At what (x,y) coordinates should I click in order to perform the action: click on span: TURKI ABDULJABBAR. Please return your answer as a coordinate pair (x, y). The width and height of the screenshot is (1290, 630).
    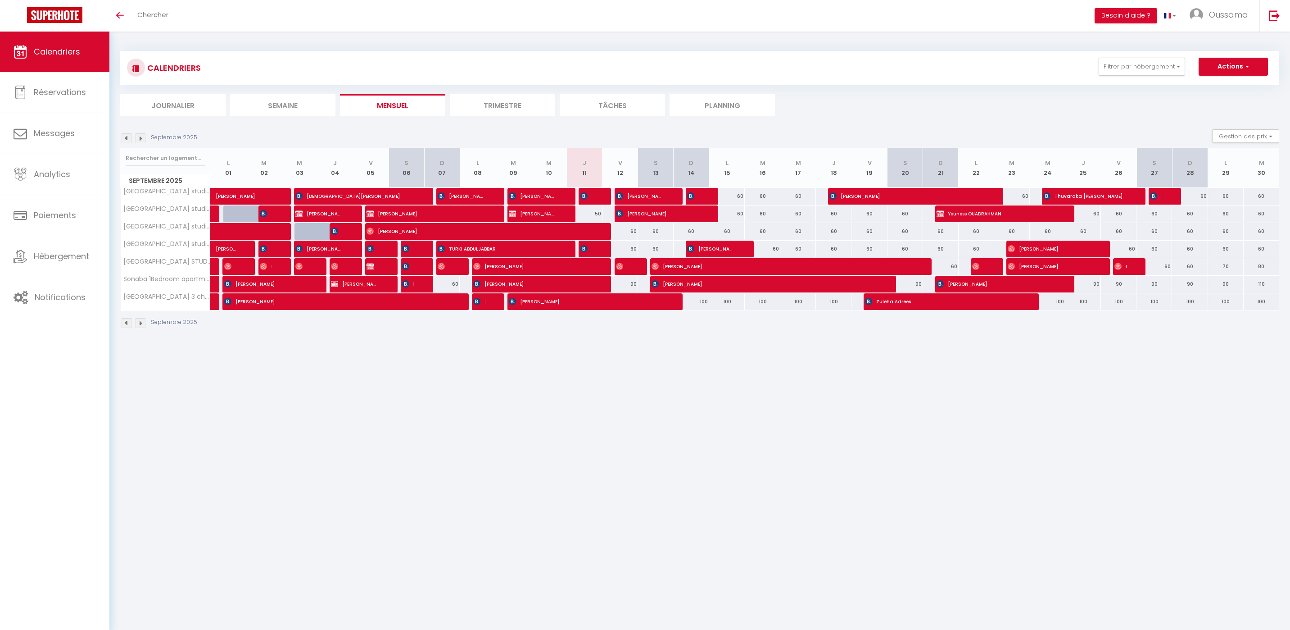
    Looking at the image, I should click on (497, 249).